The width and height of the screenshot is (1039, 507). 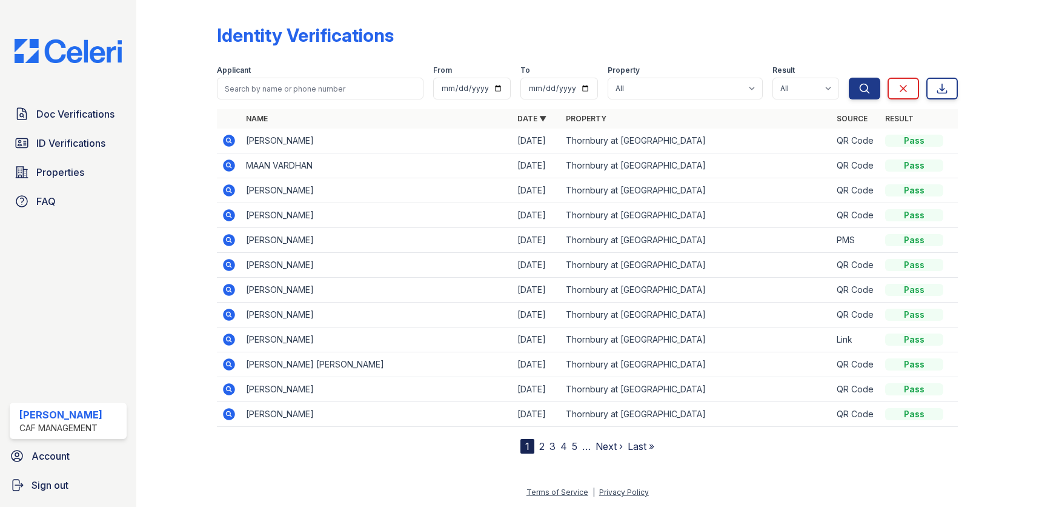 I want to click on span: Account, so click(x=50, y=456).